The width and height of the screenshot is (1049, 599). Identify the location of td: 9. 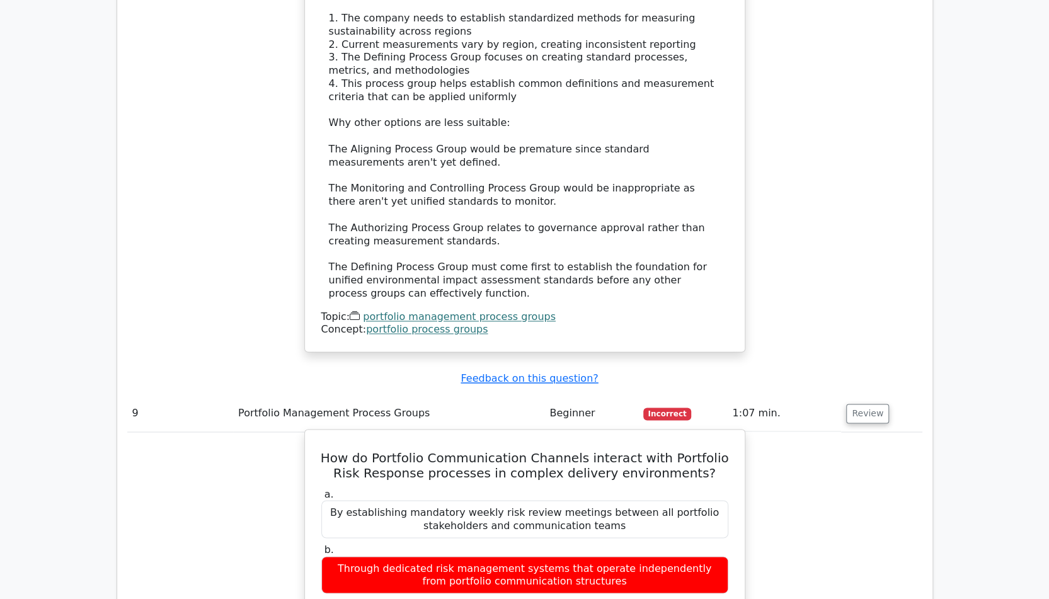
(180, 413).